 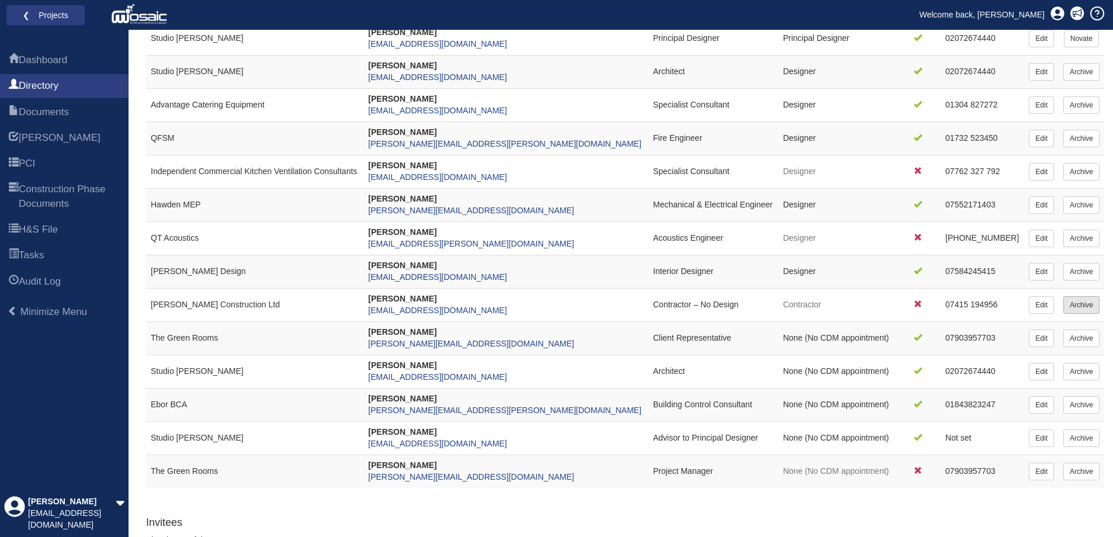 I want to click on td: 07762 327 792, so click(x=982, y=172).